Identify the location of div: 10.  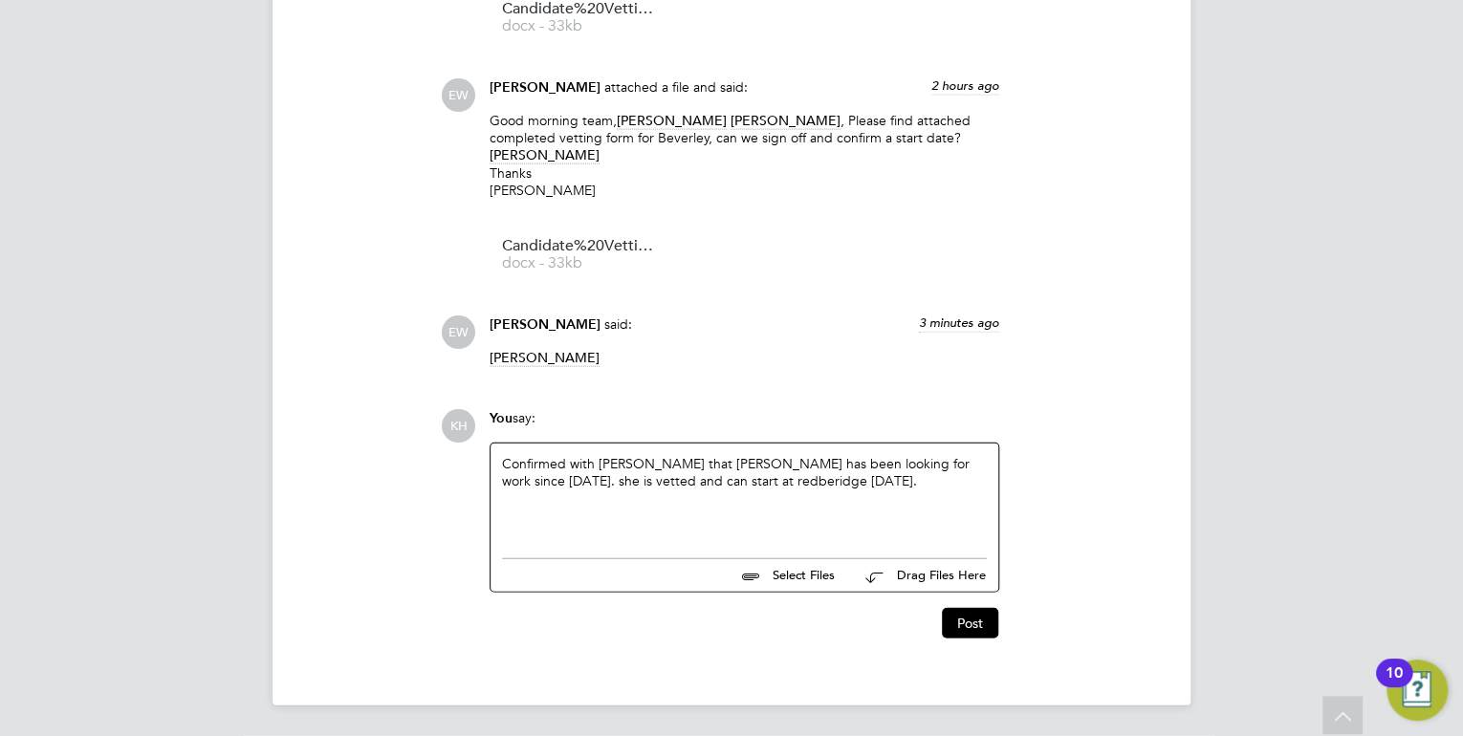
(1394, 686).